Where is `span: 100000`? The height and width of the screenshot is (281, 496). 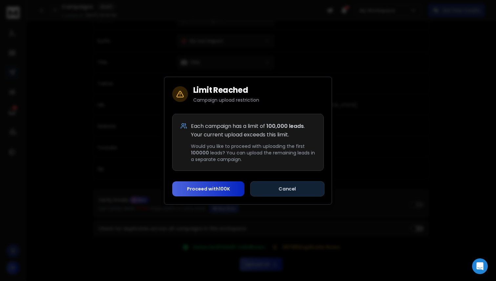 span: 100000 is located at coordinates (200, 153).